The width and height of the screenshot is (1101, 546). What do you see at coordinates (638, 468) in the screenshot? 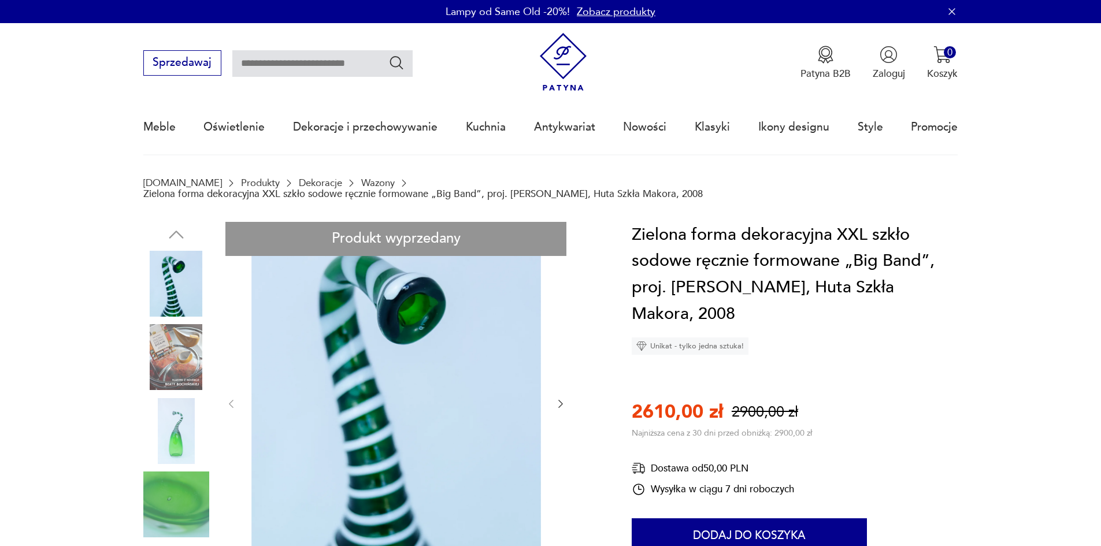
I see `img: Ikona dostawy` at bounding box center [638, 468].